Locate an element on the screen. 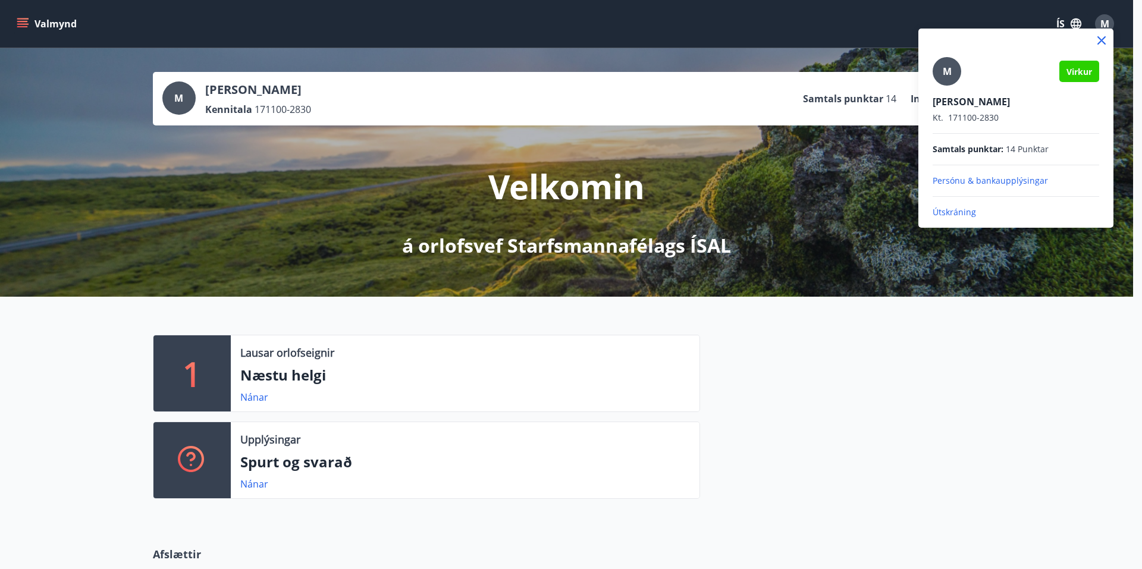 Image resolution: width=1142 pixels, height=569 pixels. span: Kt. is located at coordinates (938, 117).